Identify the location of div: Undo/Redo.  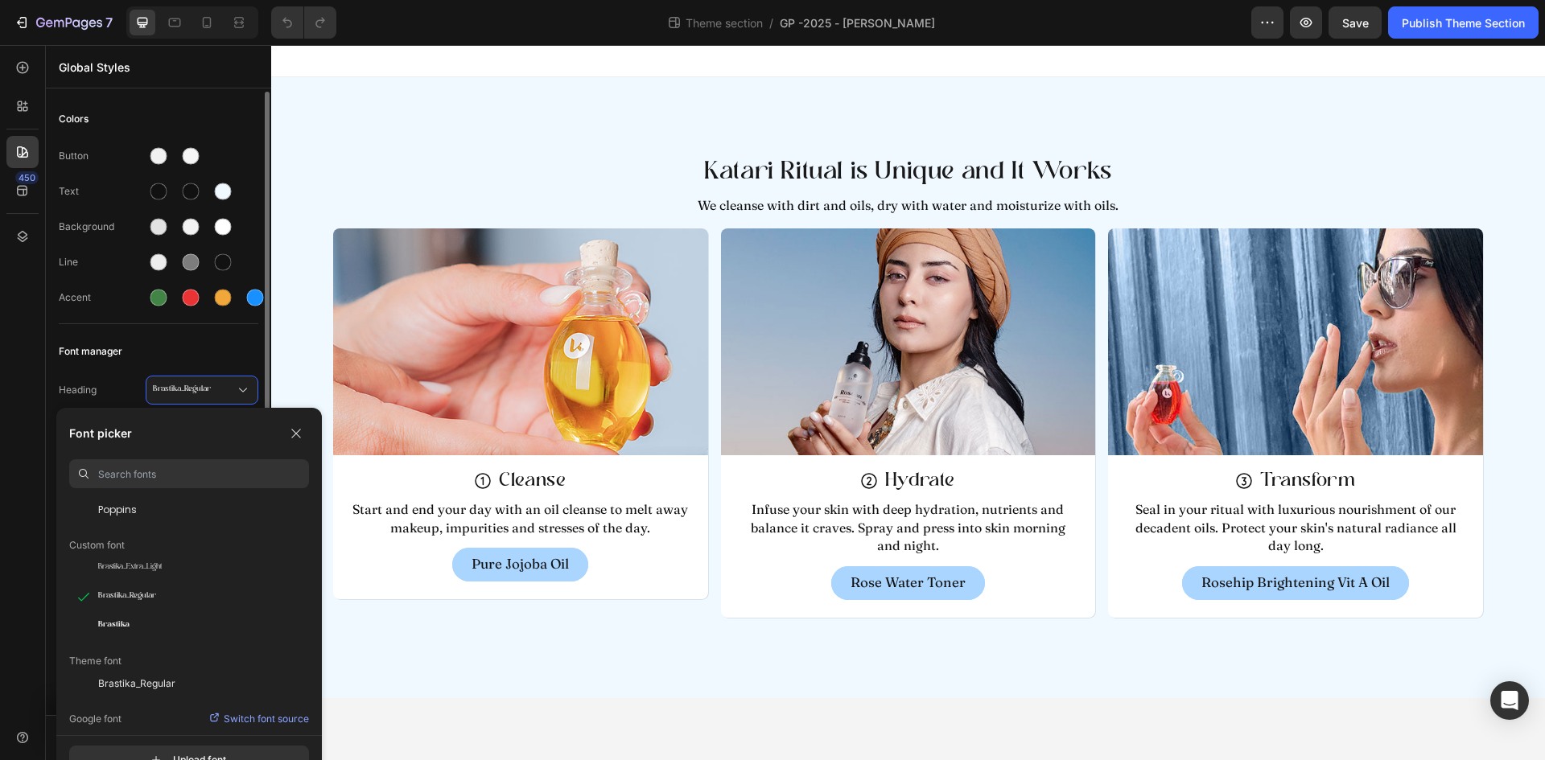
(303, 23).